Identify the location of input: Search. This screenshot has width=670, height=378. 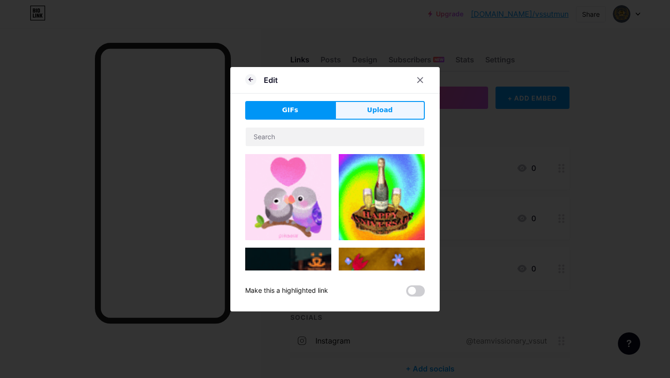
(335, 137).